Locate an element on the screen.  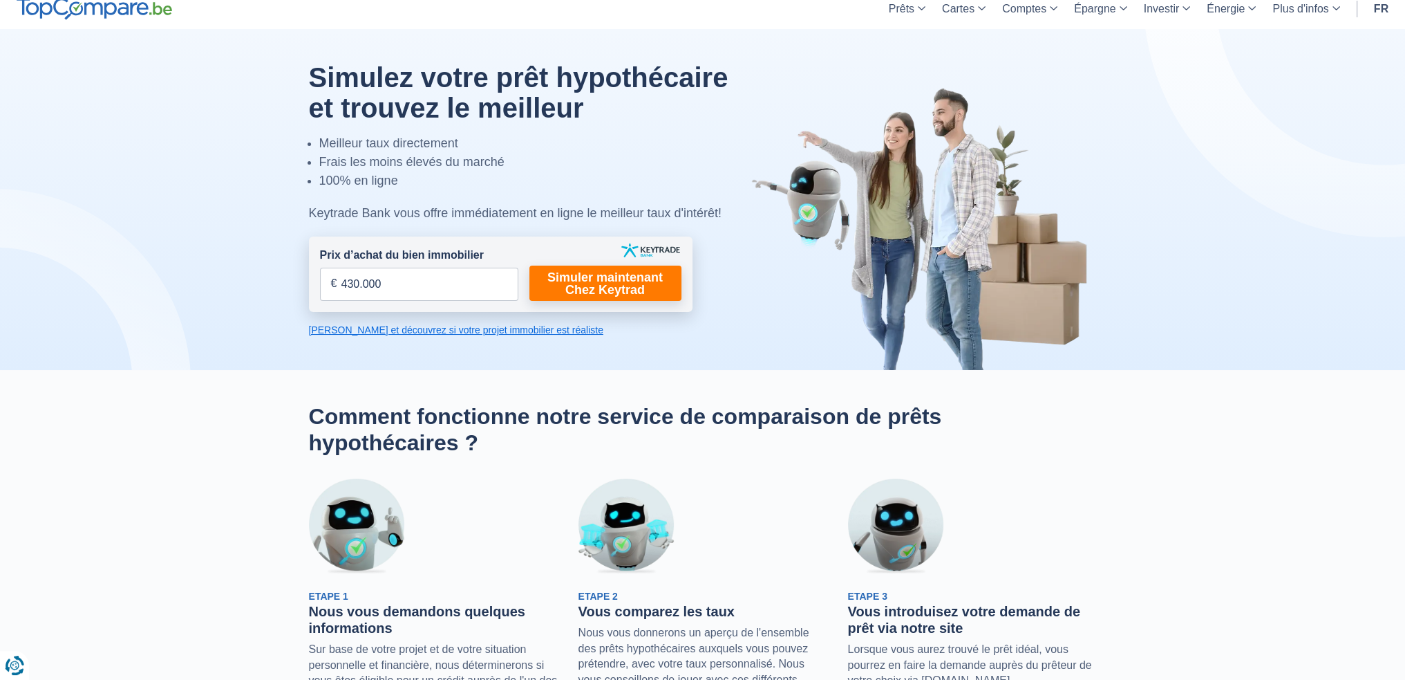
h3: Vous comparez les taux is located at coordinates (703, 611).